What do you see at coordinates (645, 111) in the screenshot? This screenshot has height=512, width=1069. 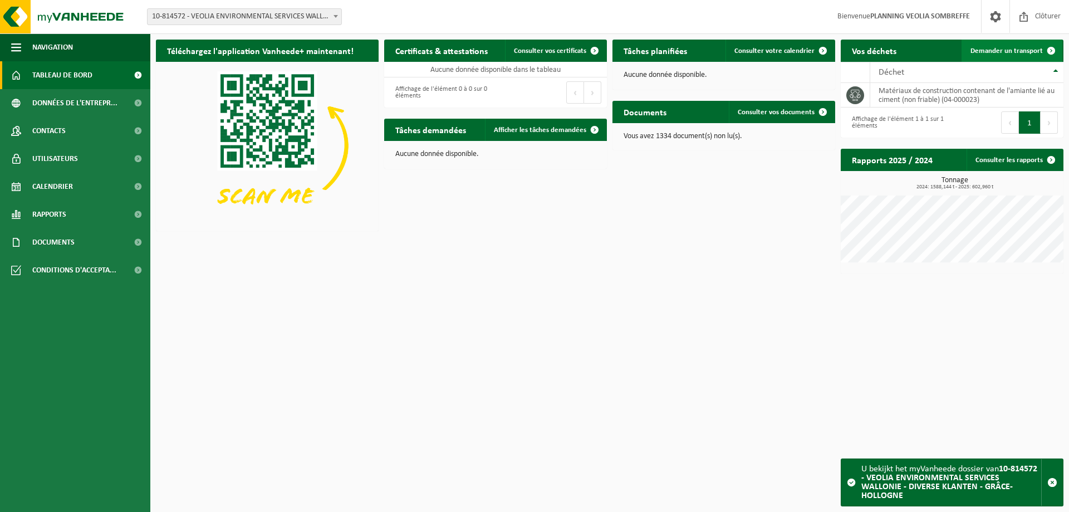 I see `h2: Documents` at bounding box center [645, 111].